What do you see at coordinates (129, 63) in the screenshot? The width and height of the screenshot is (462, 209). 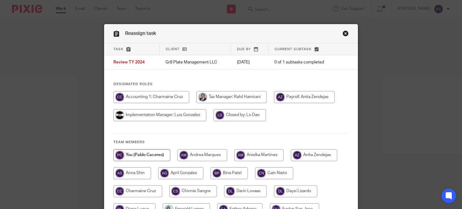 I see `span: Review TY 2024` at bounding box center [129, 63].